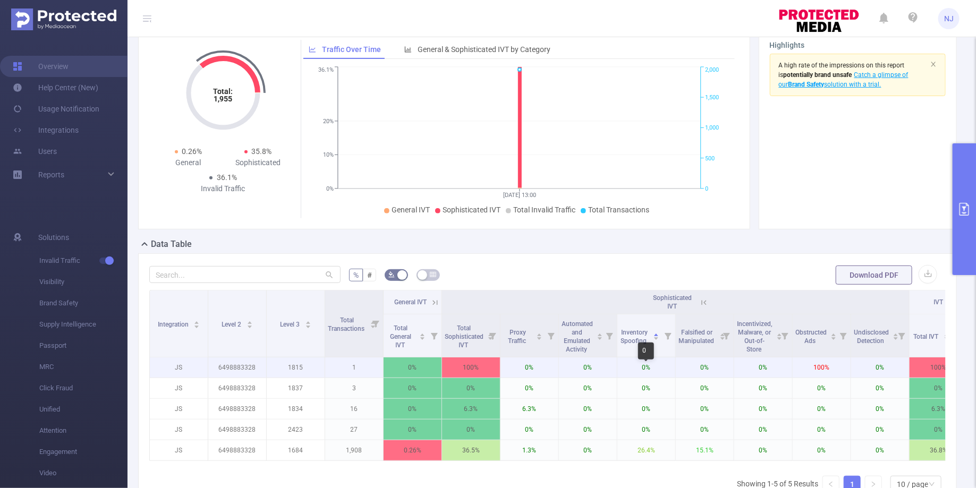  Describe the element at coordinates (354, 409) in the screenshot. I see `p: 16` at that location.